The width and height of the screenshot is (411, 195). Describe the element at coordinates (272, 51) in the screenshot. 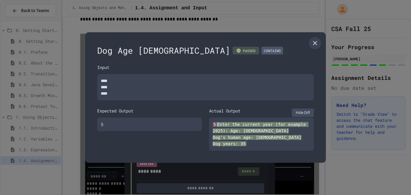

I see `div: CONTAINS` at that location.